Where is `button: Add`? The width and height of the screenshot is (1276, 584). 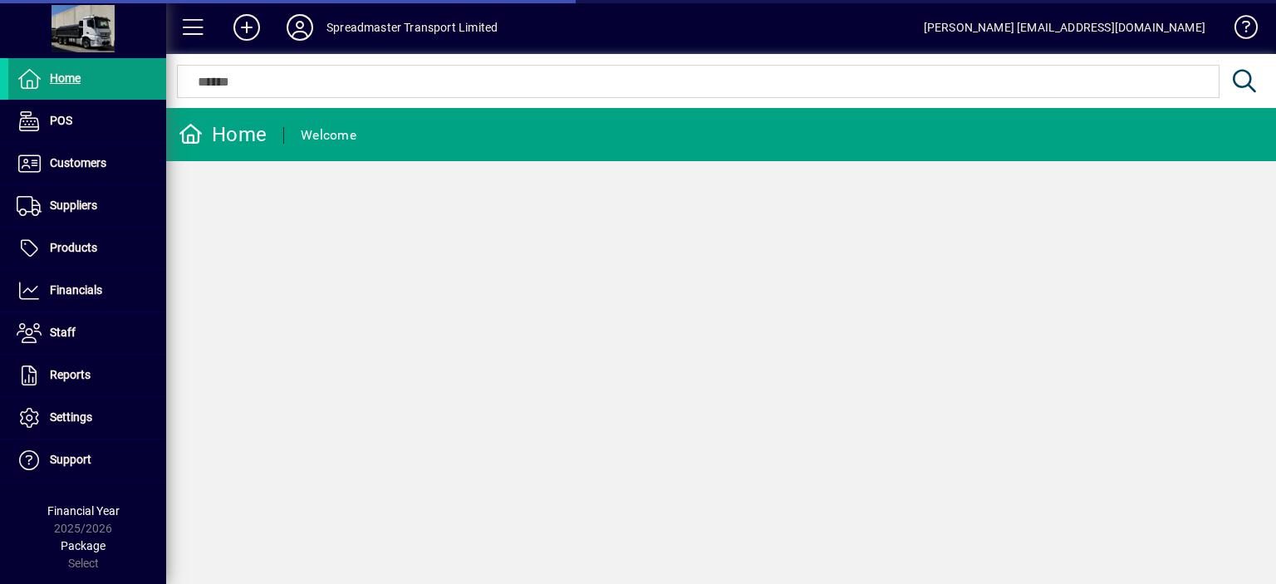 button: Add is located at coordinates (247, 27).